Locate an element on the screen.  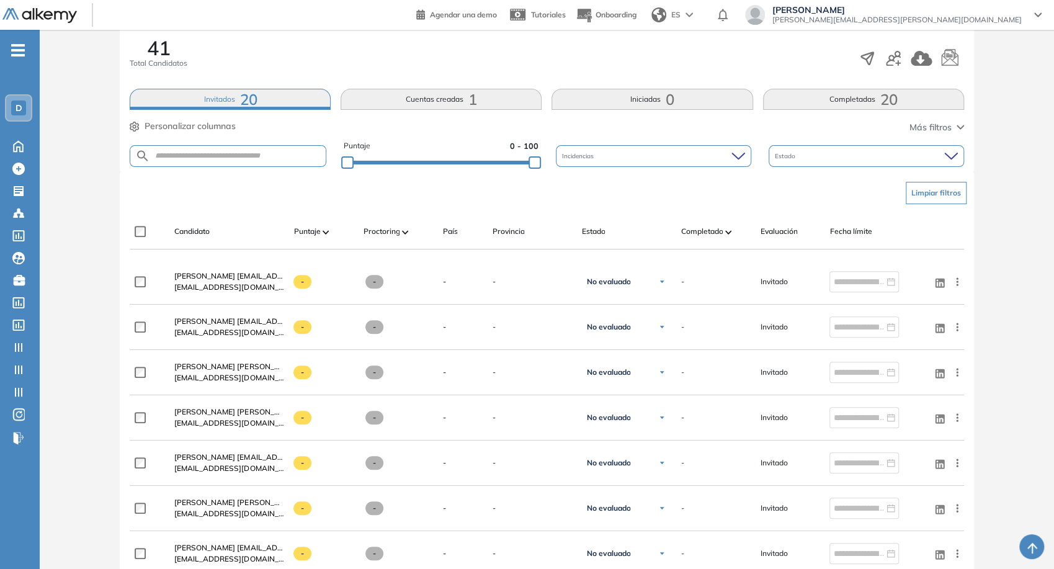
button: Onboarding is located at coordinates (606, 15).